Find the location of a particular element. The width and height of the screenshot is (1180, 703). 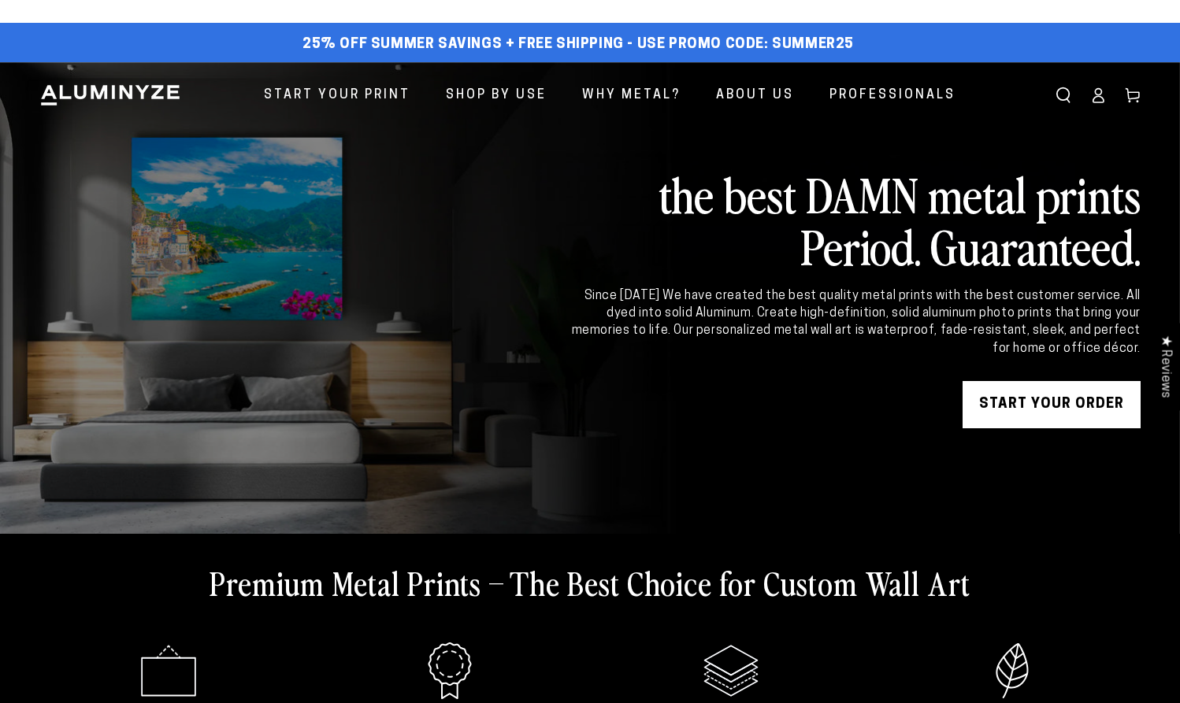

h2: Premium Metal Prints – The Best Choice for Custom Wall Art is located at coordinates (590, 583).